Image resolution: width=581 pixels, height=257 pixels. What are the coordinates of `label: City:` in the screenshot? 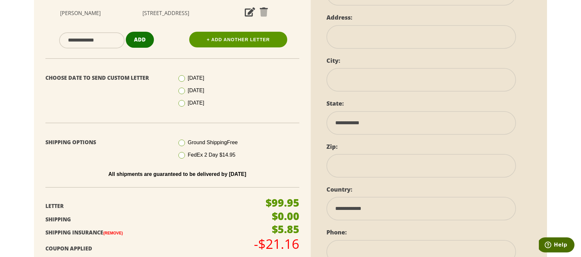 It's located at (333, 60).